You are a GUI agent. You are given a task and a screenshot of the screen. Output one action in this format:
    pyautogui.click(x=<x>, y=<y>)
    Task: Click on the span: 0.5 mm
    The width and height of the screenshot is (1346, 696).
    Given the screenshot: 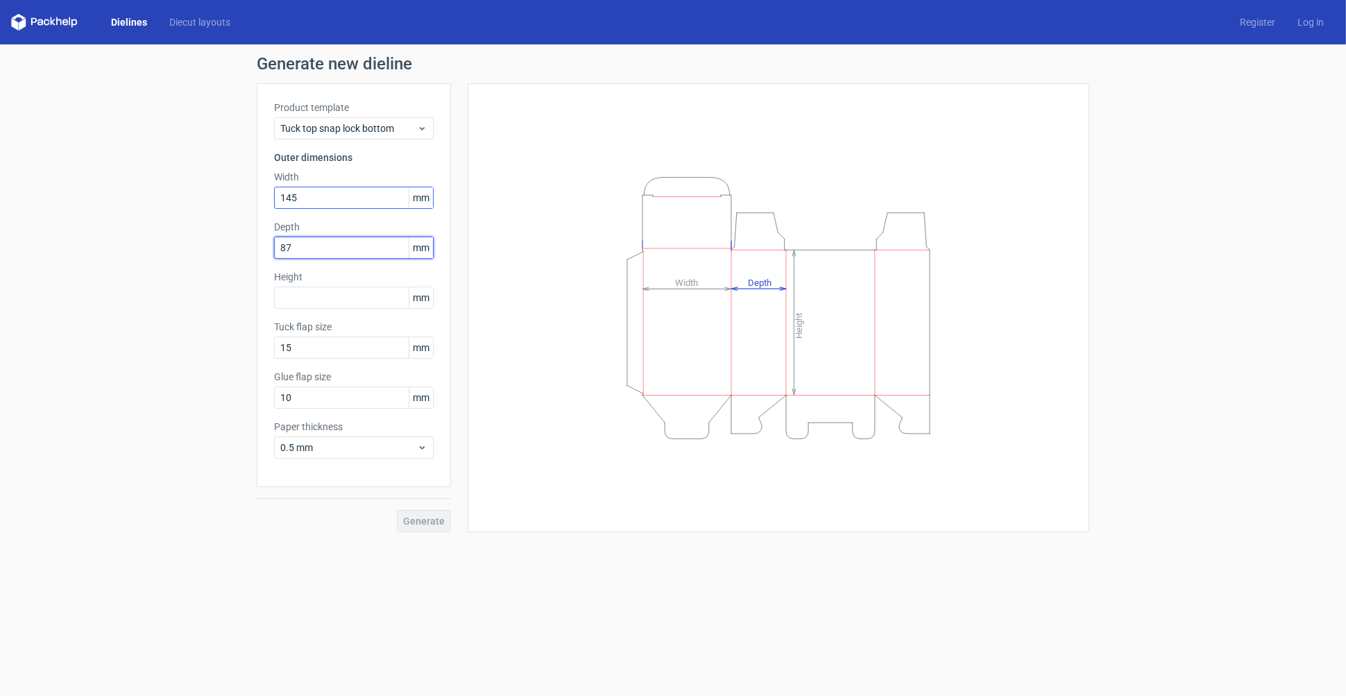 What is the action you would take?
    pyautogui.click(x=348, y=448)
    